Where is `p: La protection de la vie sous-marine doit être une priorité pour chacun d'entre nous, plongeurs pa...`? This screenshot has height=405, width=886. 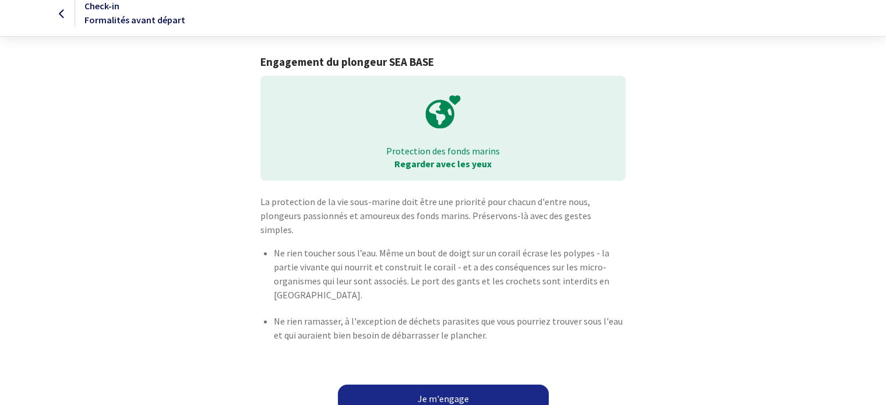
p: La protection de la vie sous-marine doit être une priorité pour chacun d'entre nous, plongeurs pa... is located at coordinates (443, 215).